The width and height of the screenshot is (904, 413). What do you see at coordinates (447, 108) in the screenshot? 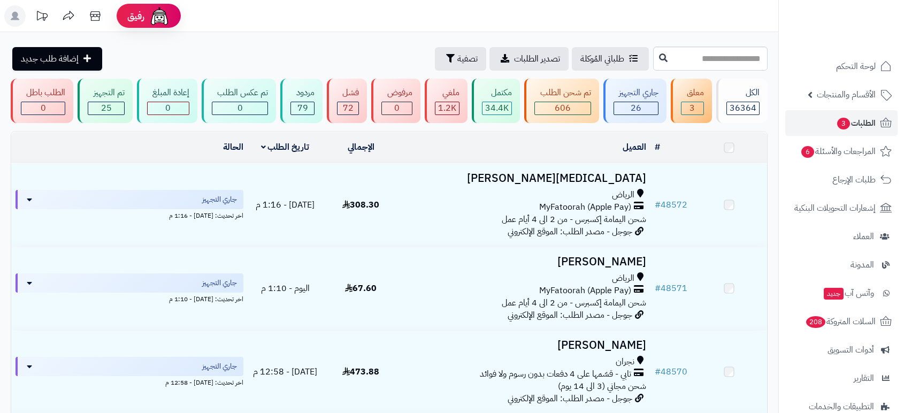
I see `div: 1165` at bounding box center [447, 108].